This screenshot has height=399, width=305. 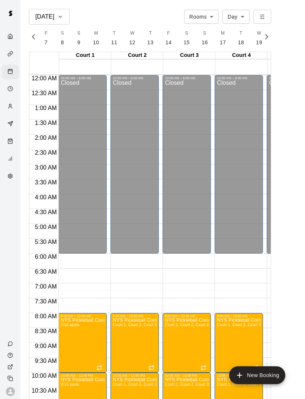 What do you see at coordinates (46, 316) in the screenshot?
I see `span: 8:00 AM` at bounding box center [46, 316].